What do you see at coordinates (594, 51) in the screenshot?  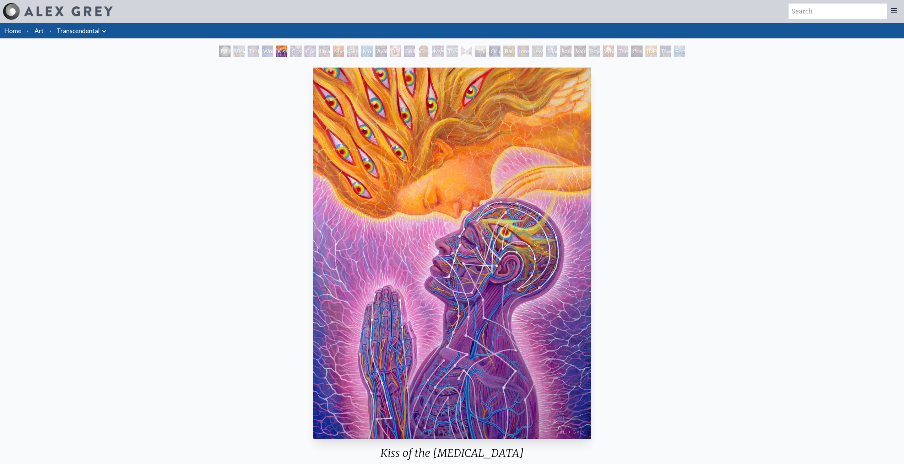 I see `div: Peyote Being` at bounding box center [594, 51].